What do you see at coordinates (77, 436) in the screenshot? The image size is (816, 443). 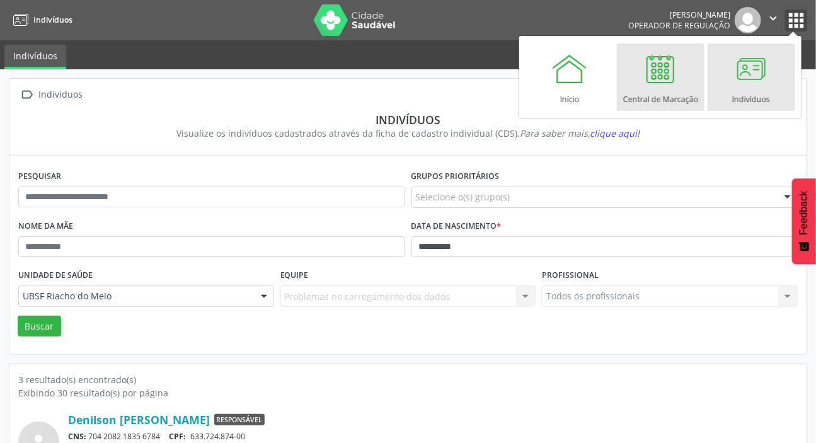 I see `span: CNS:` at bounding box center [77, 436].